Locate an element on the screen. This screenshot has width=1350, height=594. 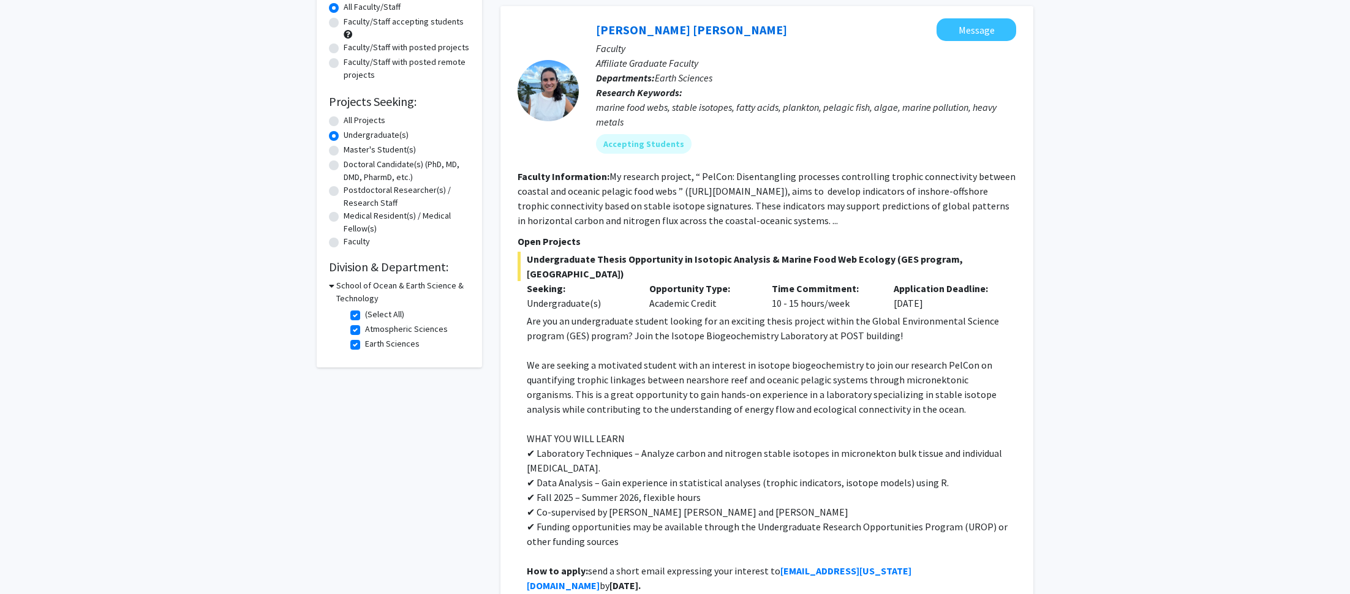
span: Earth Sciences is located at coordinates (684, 78).